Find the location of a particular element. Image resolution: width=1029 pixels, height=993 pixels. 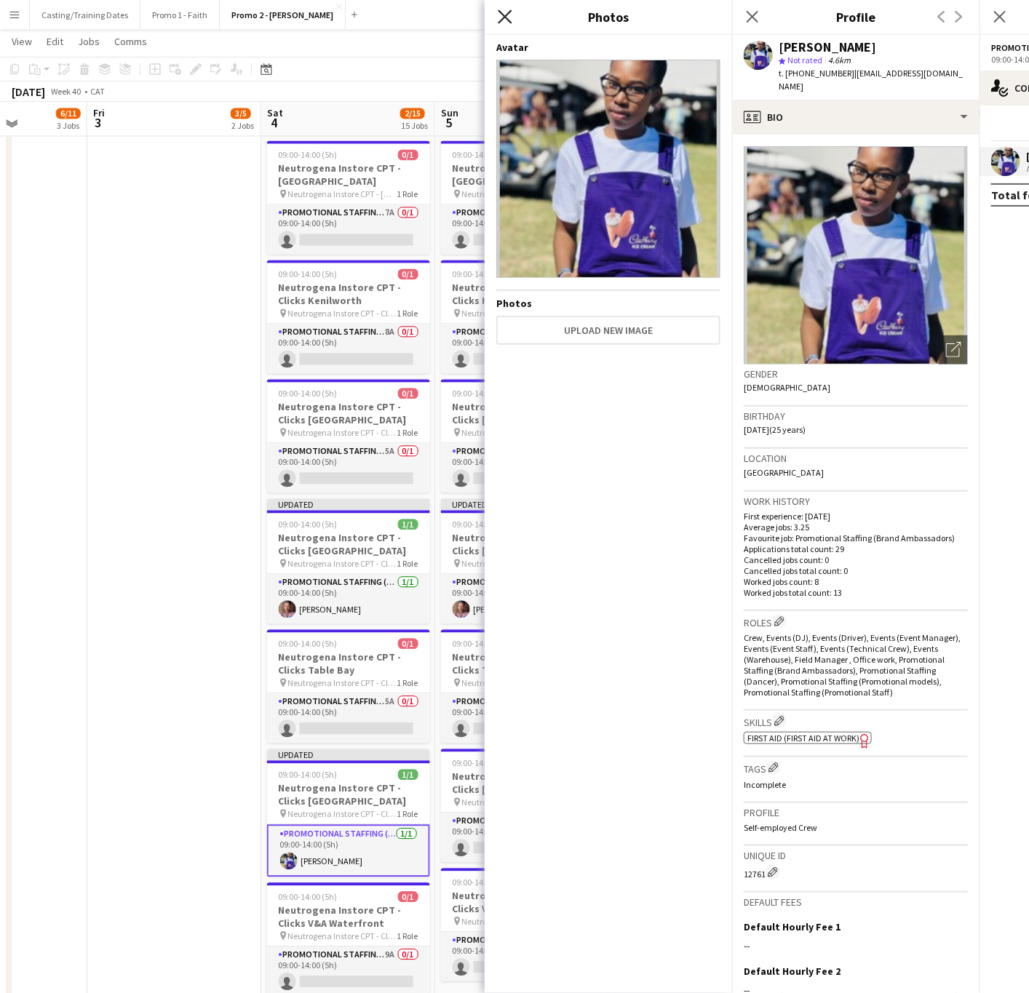

app-card-role: Promotional Staffing (Brand Ambassadors)8A0/109:00-14:00 (5h) is located at coordinates (522, 957).